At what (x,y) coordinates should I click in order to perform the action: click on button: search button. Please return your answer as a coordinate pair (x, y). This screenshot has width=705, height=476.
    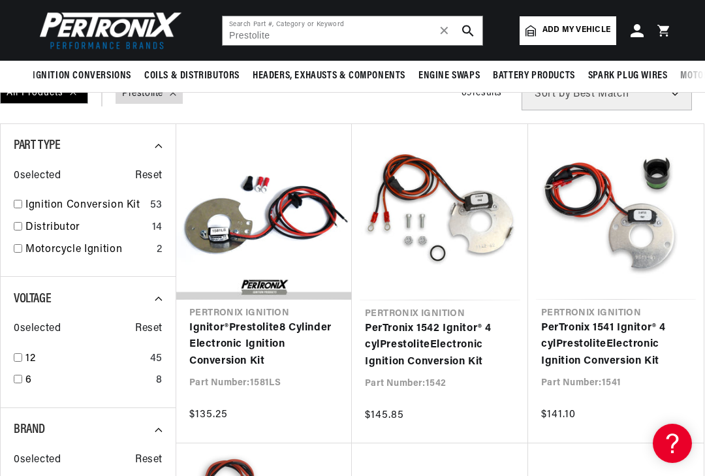
    Looking at the image, I should click on (468, 31).